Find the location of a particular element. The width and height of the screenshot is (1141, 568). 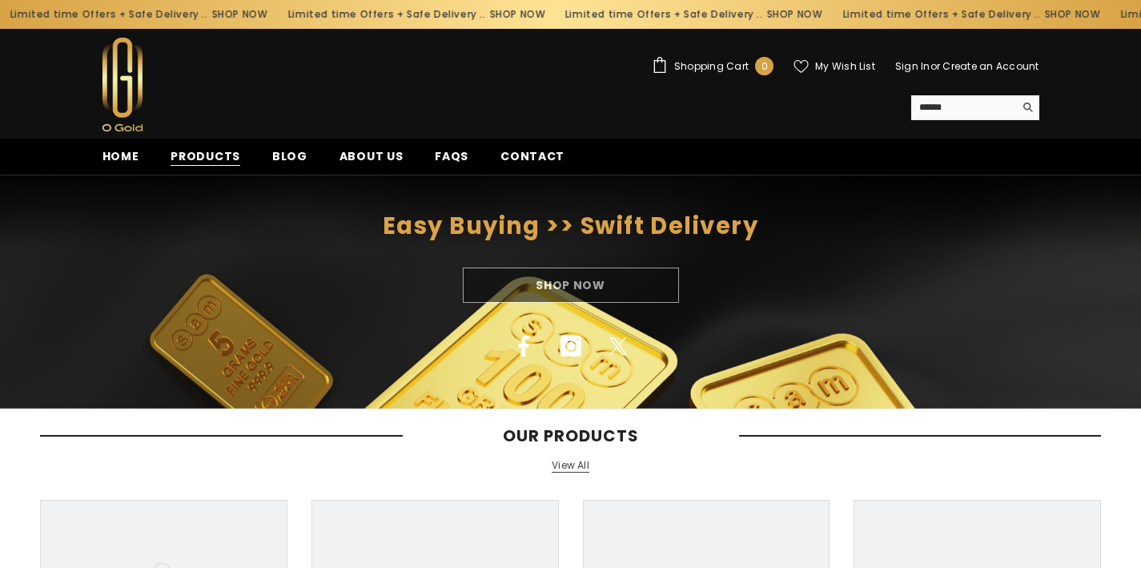

a: Blog is located at coordinates (290, 161).